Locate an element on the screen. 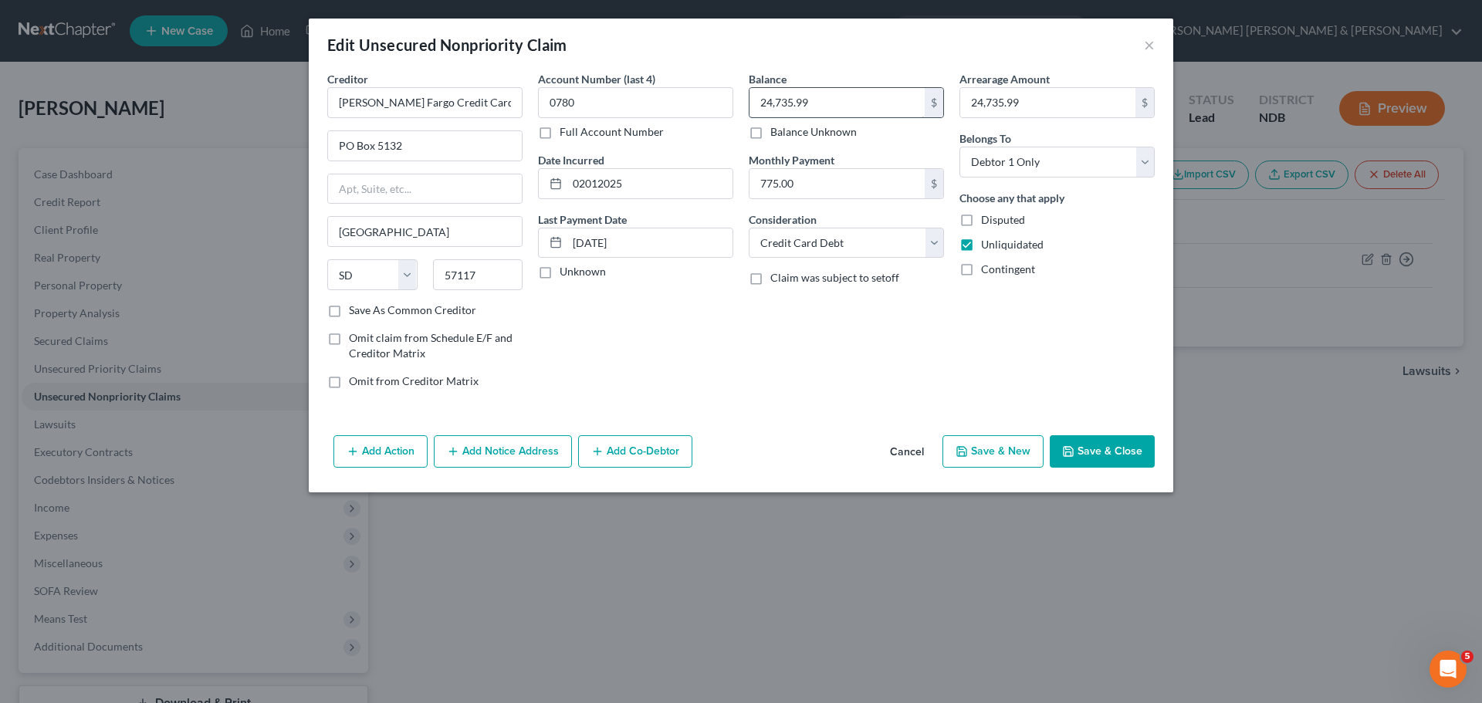  span: Creditor is located at coordinates (347, 79).